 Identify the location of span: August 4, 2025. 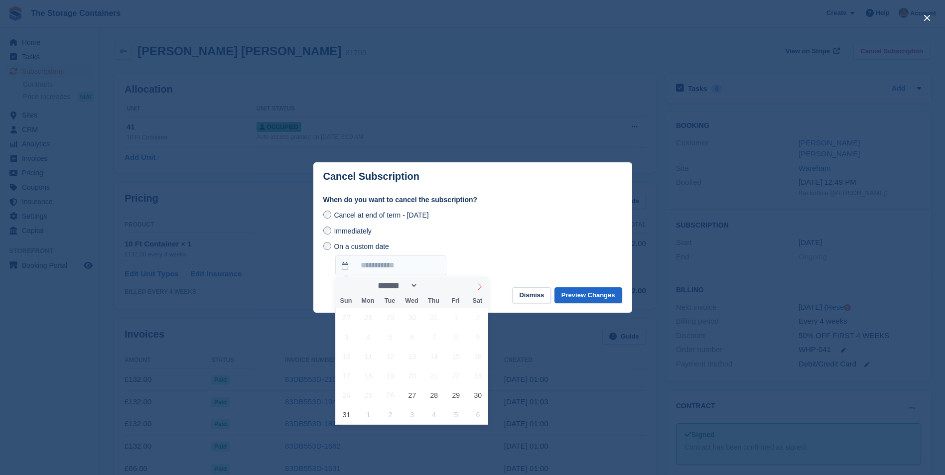
(368, 337).